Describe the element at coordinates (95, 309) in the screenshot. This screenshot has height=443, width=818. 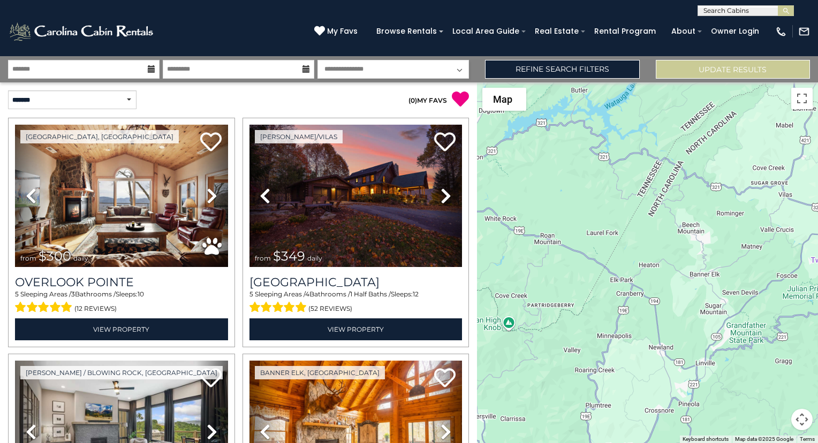
I see `span: (12 reviews)` at that location.